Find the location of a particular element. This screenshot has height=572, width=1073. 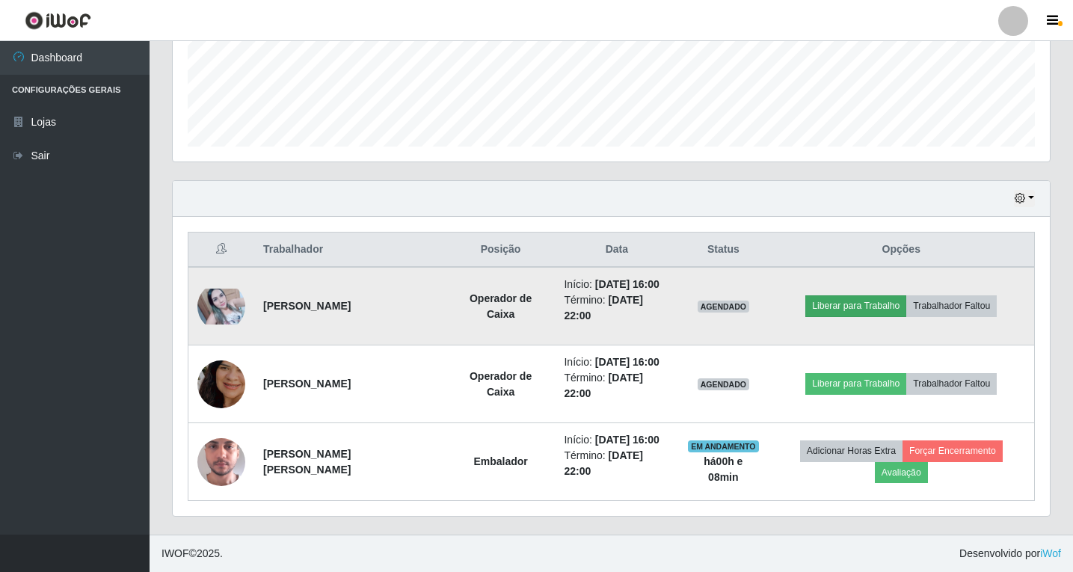

button: Forçar Encerramento is located at coordinates (952, 451).